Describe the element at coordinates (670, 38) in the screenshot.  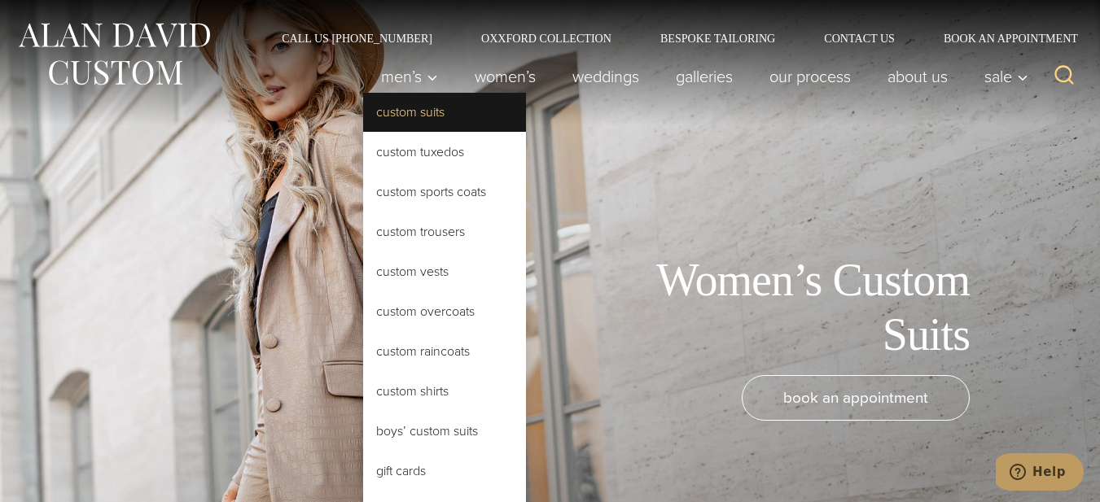
I see `nav: Secondary Navigation` at that location.